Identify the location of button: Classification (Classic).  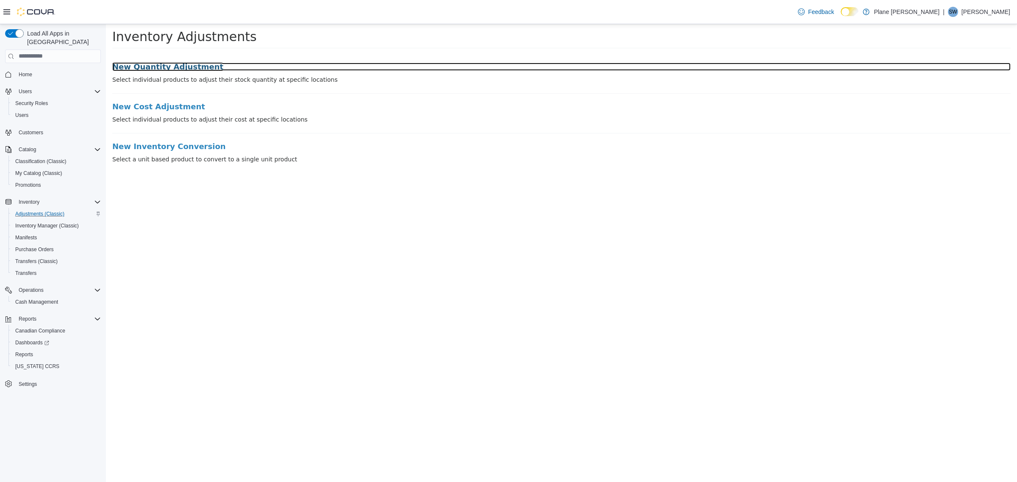
(56, 161).